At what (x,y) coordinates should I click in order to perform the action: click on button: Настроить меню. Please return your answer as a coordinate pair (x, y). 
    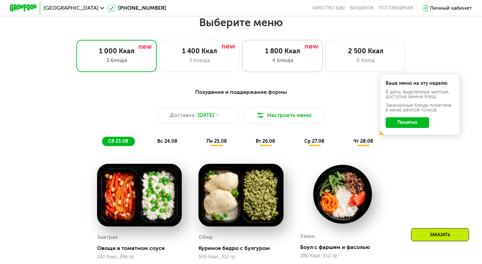
    Looking at the image, I should click on (284, 115).